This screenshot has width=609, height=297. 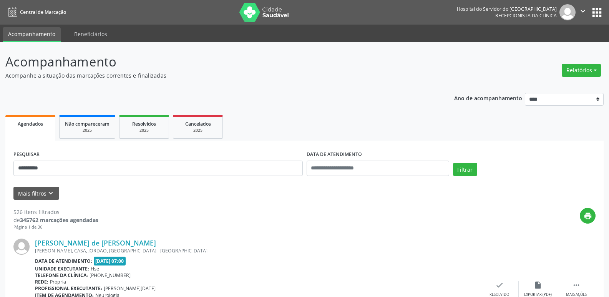 What do you see at coordinates (36, 12) in the screenshot?
I see `a: Central de Marcação` at bounding box center [36, 12].